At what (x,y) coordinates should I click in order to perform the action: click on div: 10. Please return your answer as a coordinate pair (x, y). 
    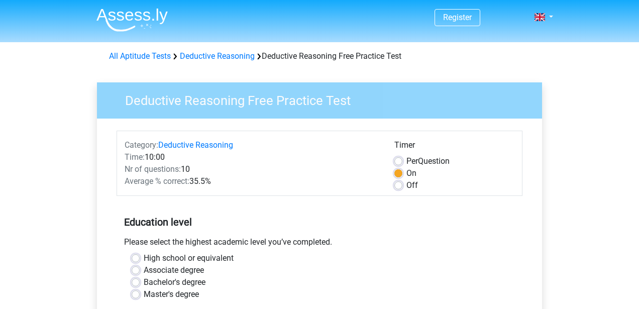
    Looking at the image, I should click on (251, 169).